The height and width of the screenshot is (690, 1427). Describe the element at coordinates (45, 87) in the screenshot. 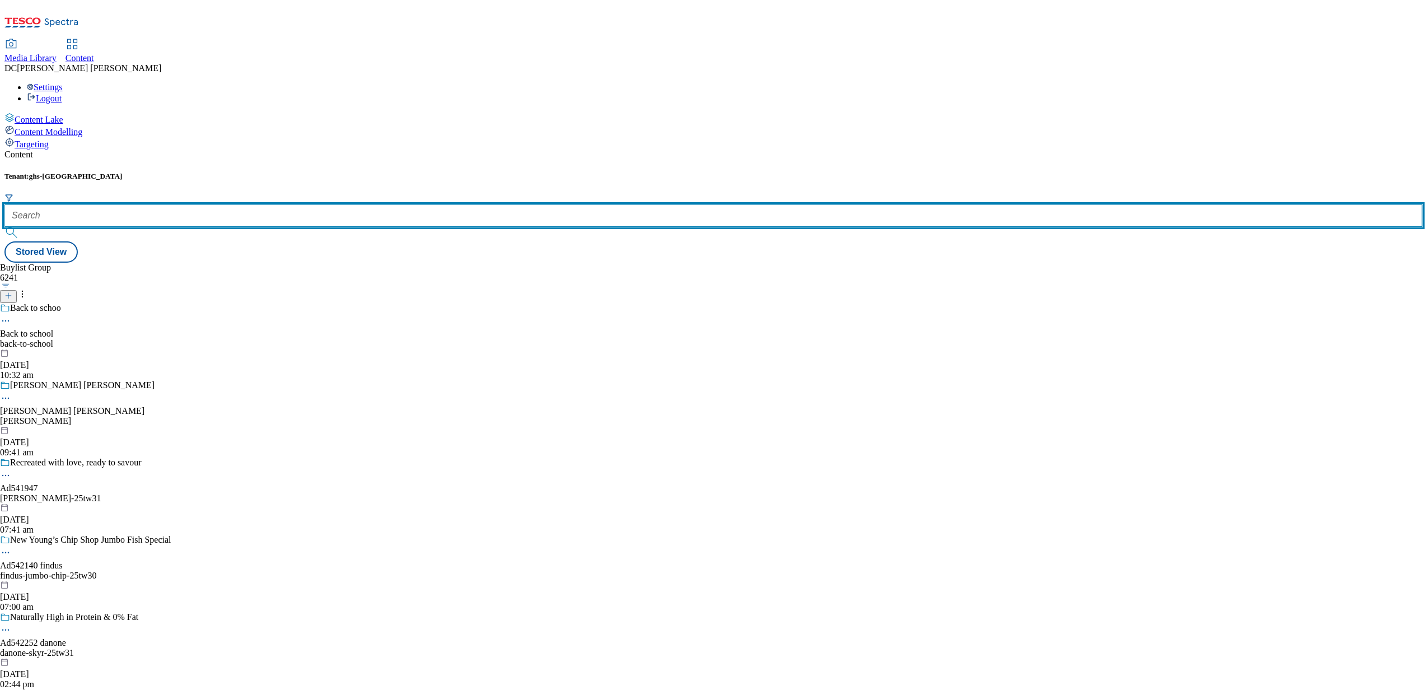

I see `a: Settings` at that location.